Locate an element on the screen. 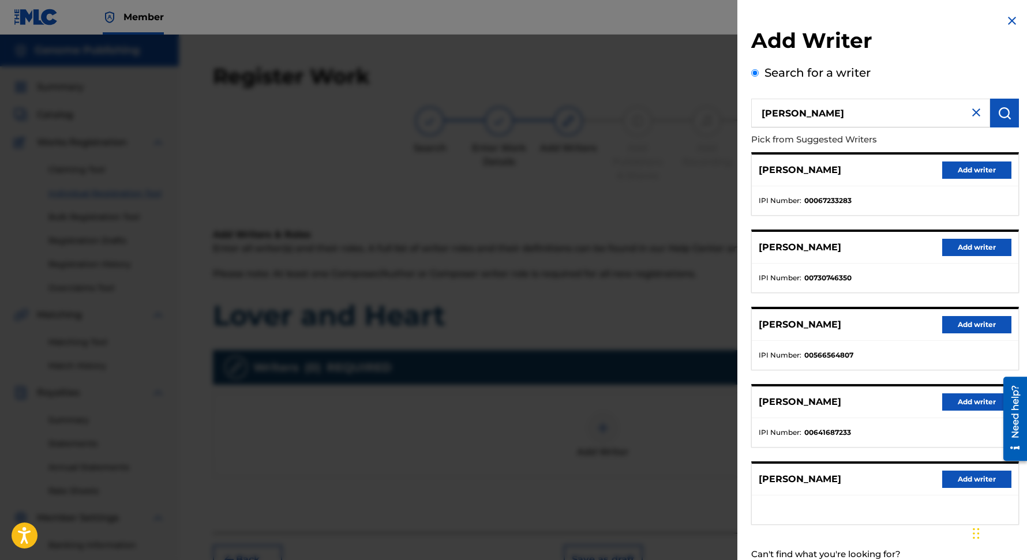 The width and height of the screenshot is (1027, 560). div: Need help? is located at coordinates (20, 41).